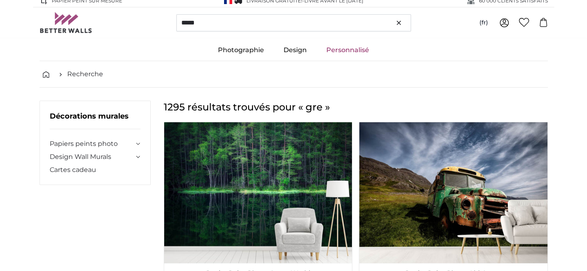  Describe the element at coordinates (294, 74) in the screenshot. I see `nav: breadcrumbs` at that location.